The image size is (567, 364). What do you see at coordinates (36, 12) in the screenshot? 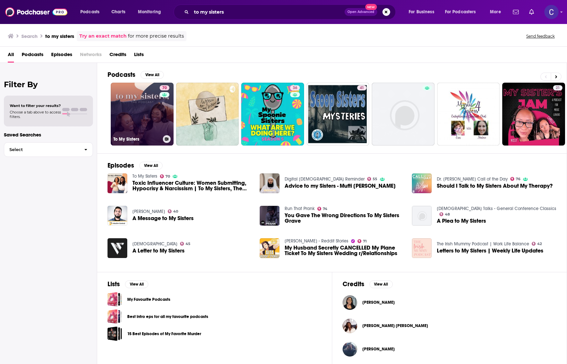
I see `a: Podchaser - Follow, Share and Rate Podcasts` at bounding box center [36, 12].